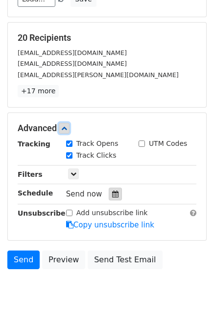 Image resolution: width=214 pixels, height=335 pixels. What do you see at coordinates (110, 225) in the screenshot?
I see `a: Copy unsubscribe link` at bounding box center [110, 225].